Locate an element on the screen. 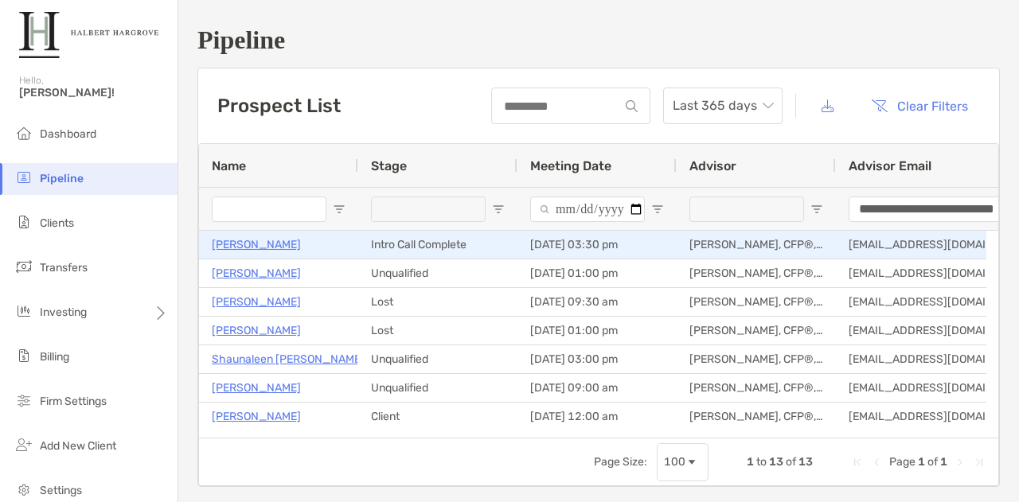 The height and width of the screenshot is (502, 1019). span: Billing is located at coordinates (54, 357).